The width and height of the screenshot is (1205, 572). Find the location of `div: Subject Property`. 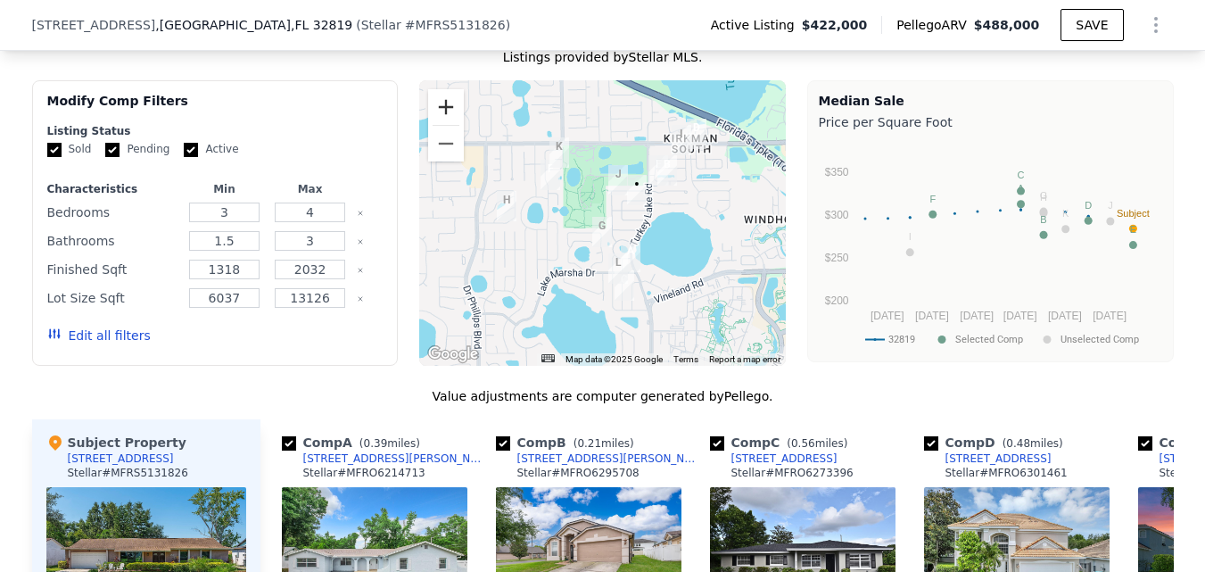

div: Subject Property is located at coordinates (116, 442).